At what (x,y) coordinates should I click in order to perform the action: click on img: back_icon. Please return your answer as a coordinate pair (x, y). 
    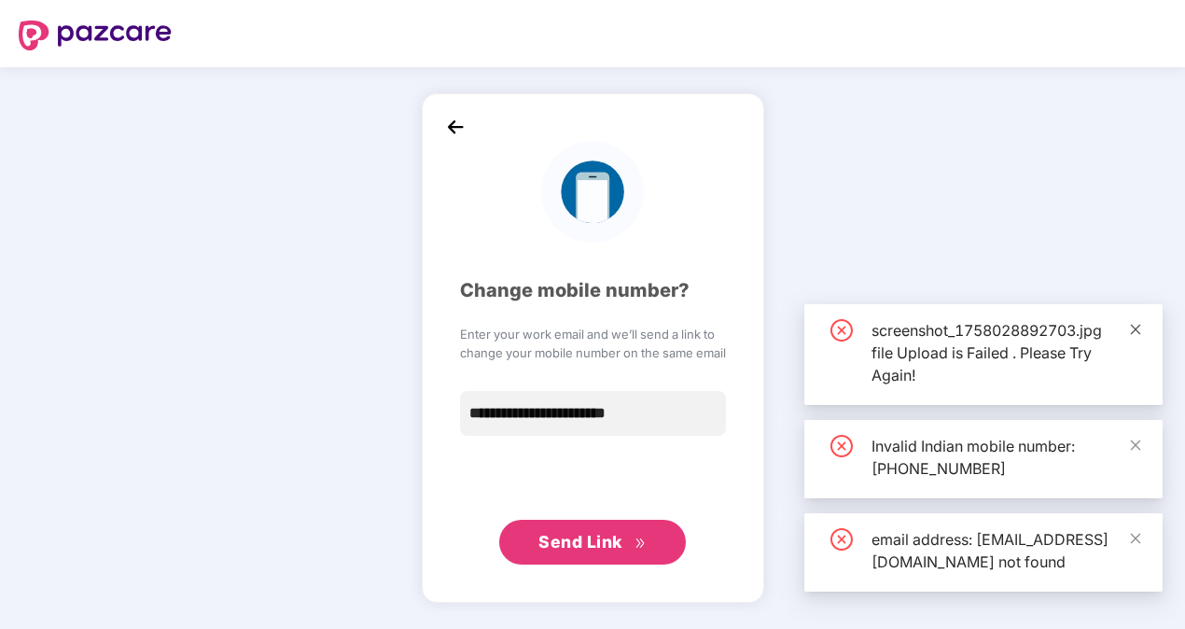
    Looking at the image, I should click on (455, 127).